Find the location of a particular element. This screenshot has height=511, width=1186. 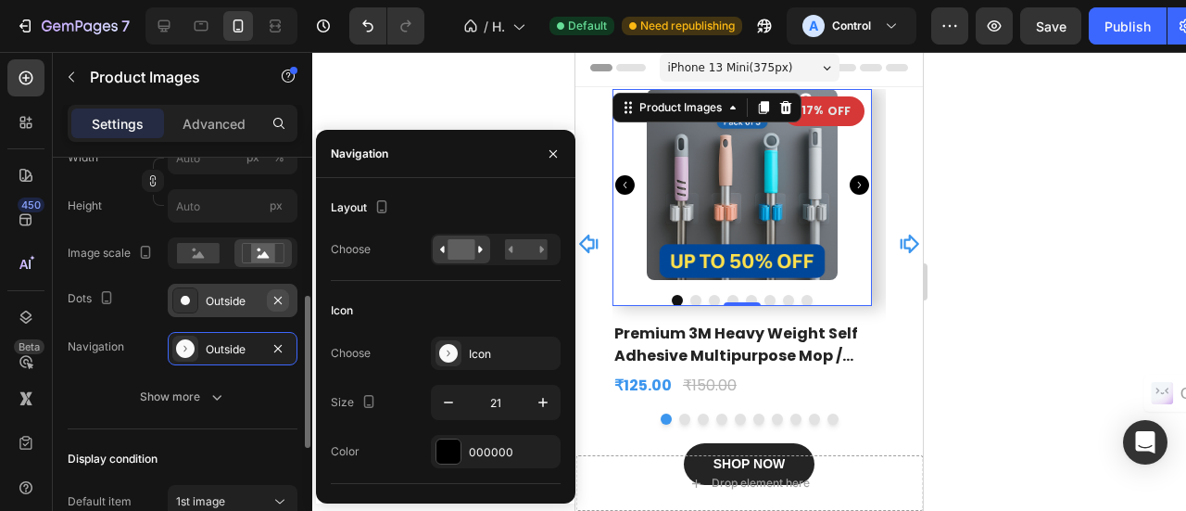

div: 000000 is located at coordinates (512, 452).